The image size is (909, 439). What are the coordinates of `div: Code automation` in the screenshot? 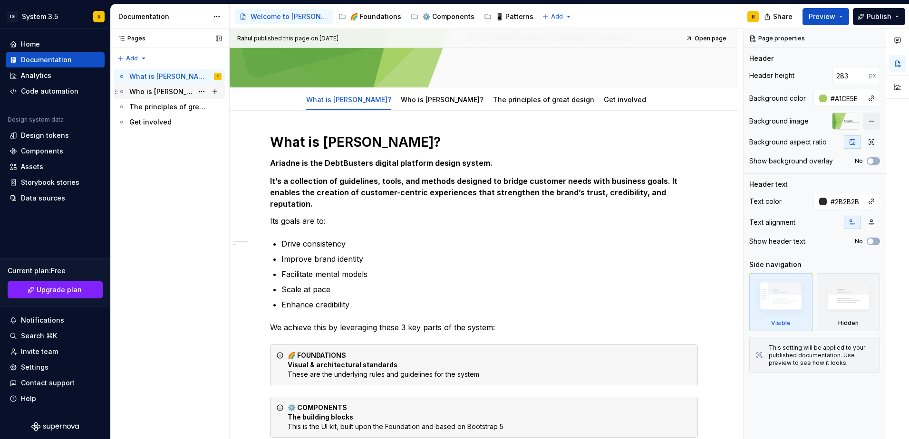 It's located at (49, 91).